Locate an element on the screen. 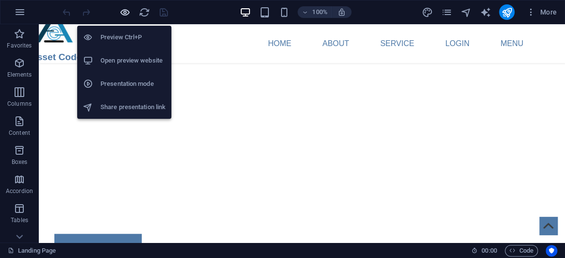  i: Navigator is located at coordinates (466, 12).